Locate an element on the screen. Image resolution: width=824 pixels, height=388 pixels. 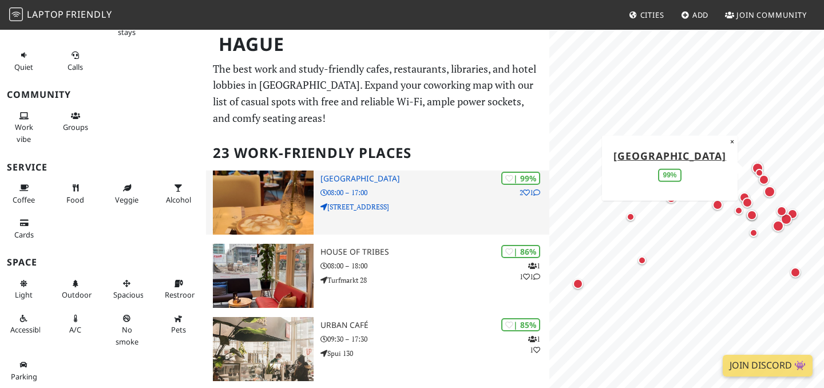
p: Turfmarkt 28 is located at coordinates (435, 280).